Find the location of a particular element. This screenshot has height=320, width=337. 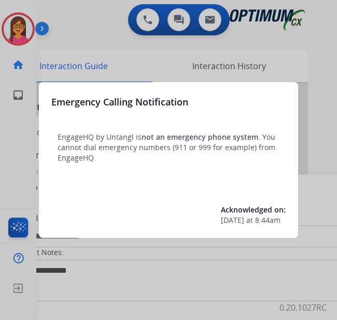

span: not an emergency phone system is located at coordinates (200, 136).